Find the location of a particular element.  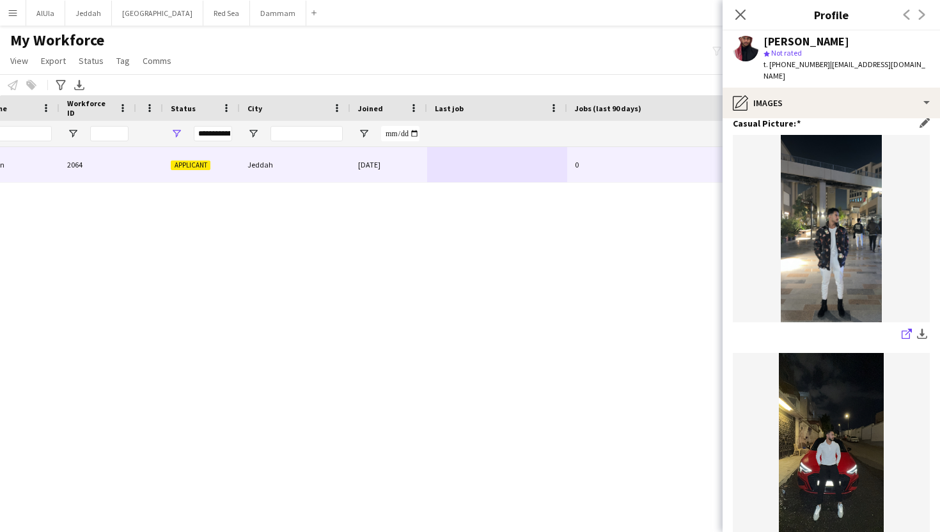

span: Workforce ID is located at coordinates (90, 108).